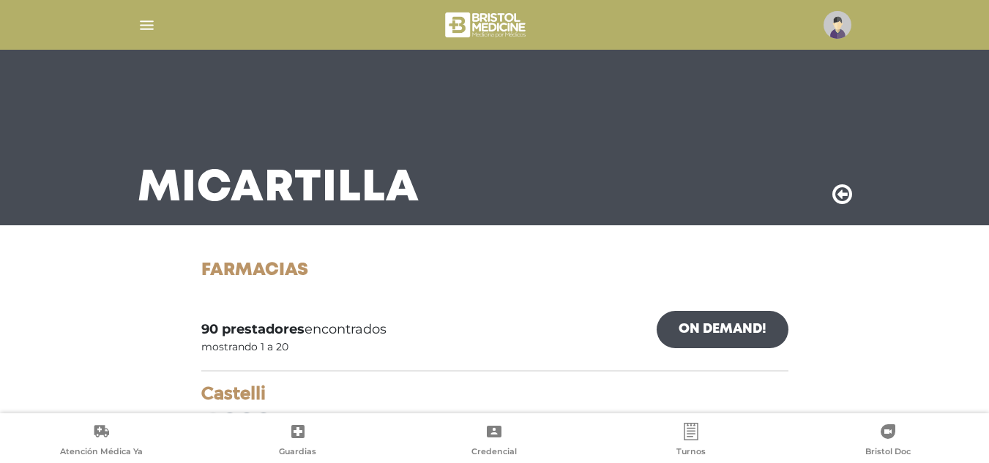 The height and width of the screenshot is (463, 989). Describe the element at coordinates (888, 453) in the screenshot. I see `span: Bristol Doc` at that location.